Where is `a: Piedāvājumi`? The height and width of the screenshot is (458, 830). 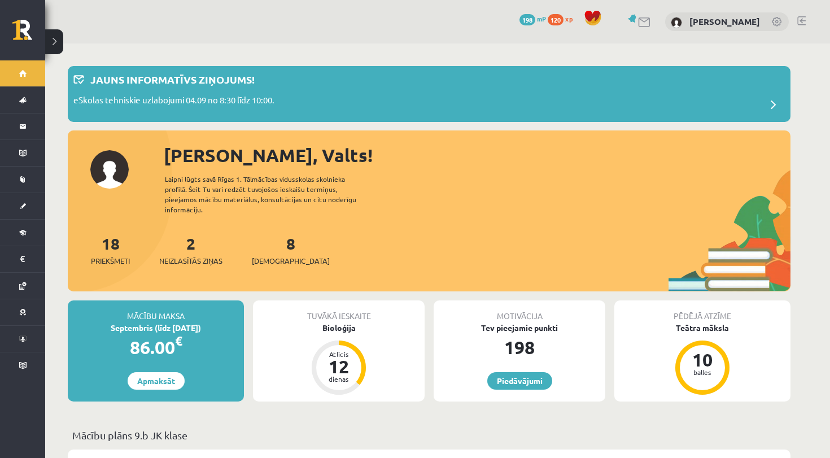
a: Piedāvājumi is located at coordinates (520, 381).